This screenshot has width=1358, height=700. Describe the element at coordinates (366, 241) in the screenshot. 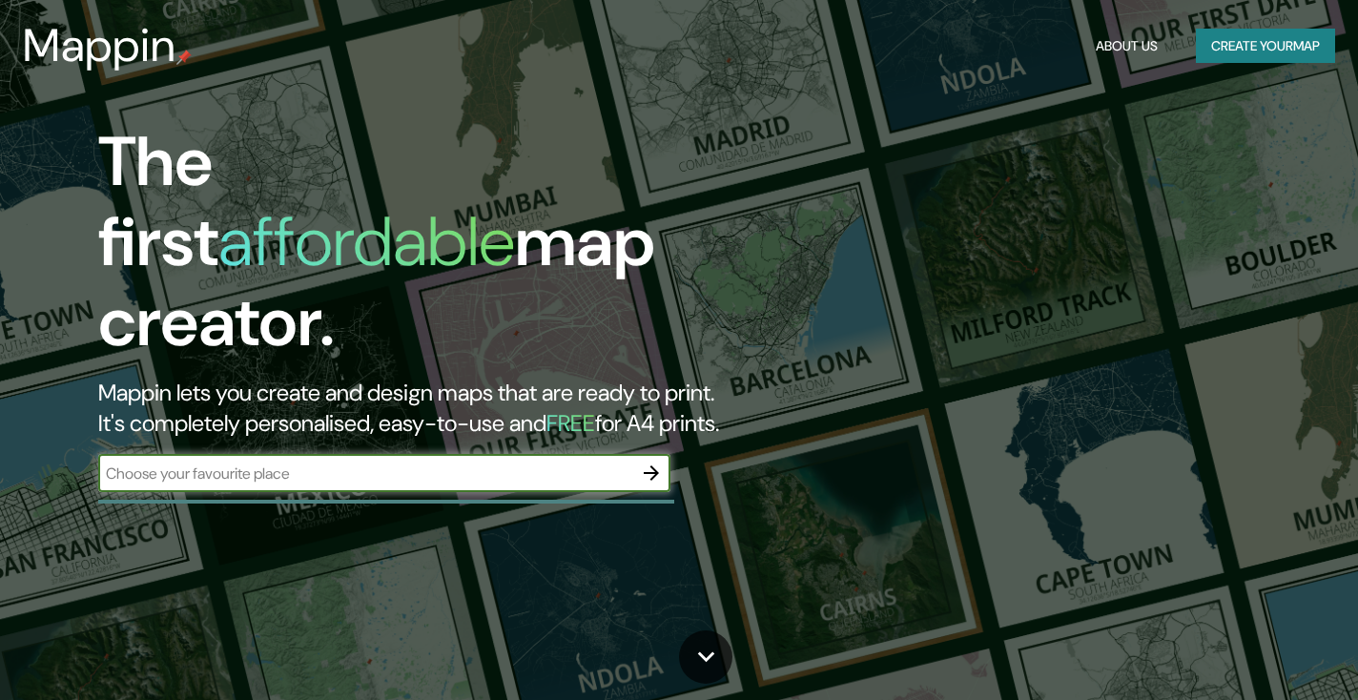

I see `h1: affordable` at that location.